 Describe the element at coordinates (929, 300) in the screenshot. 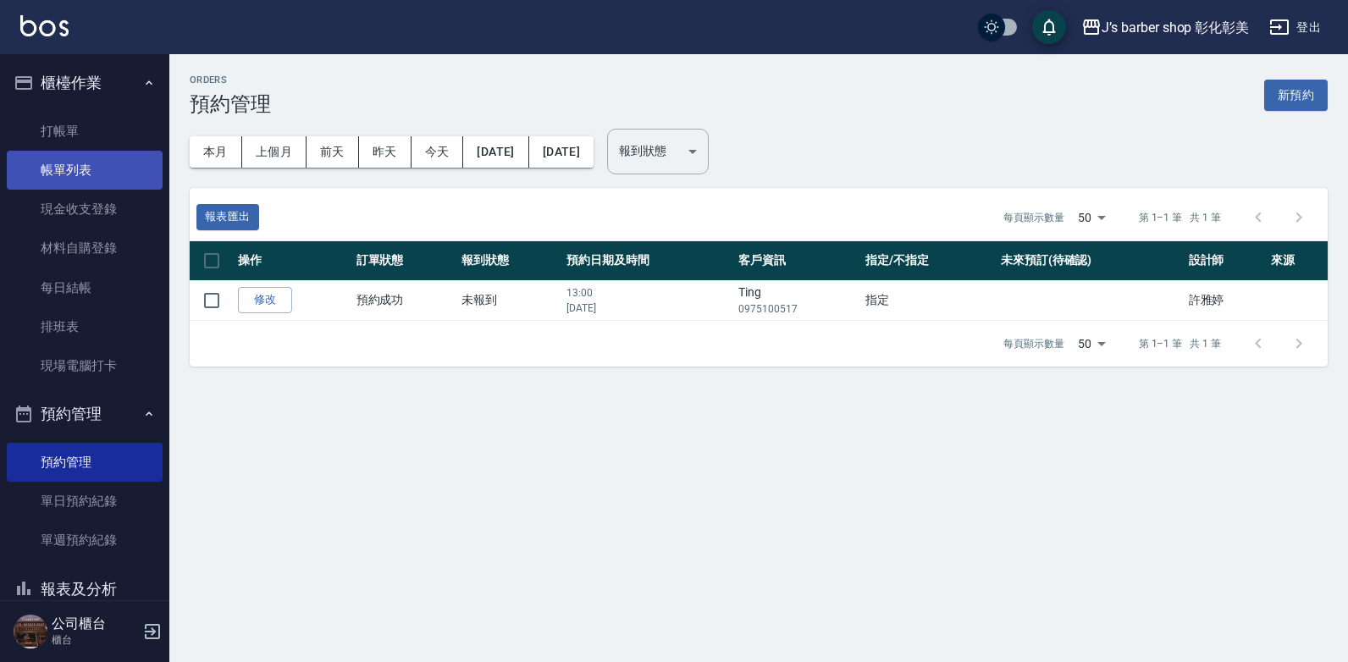

I see `td: 指定` at that location.